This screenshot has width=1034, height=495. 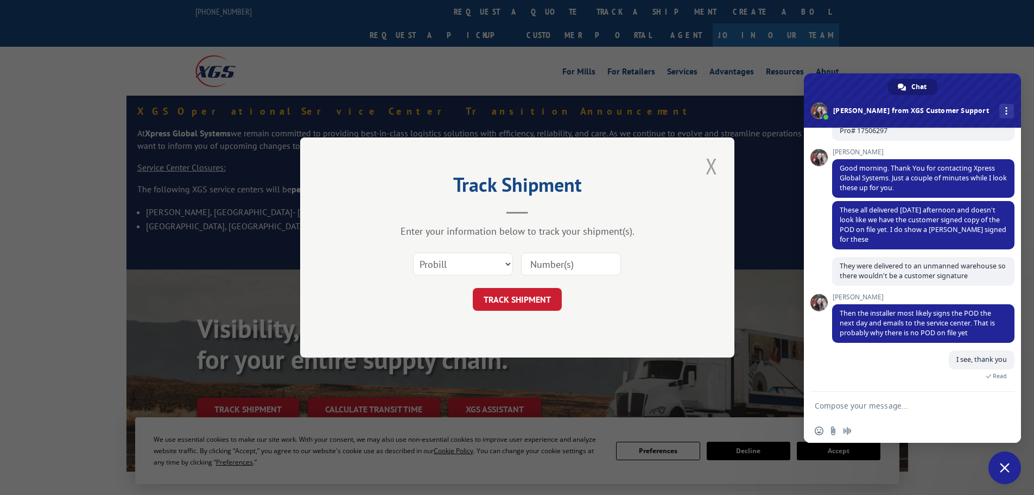 What do you see at coordinates (1000, 376) in the screenshot?
I see `span: Read` at bounding box center [1000, 376].